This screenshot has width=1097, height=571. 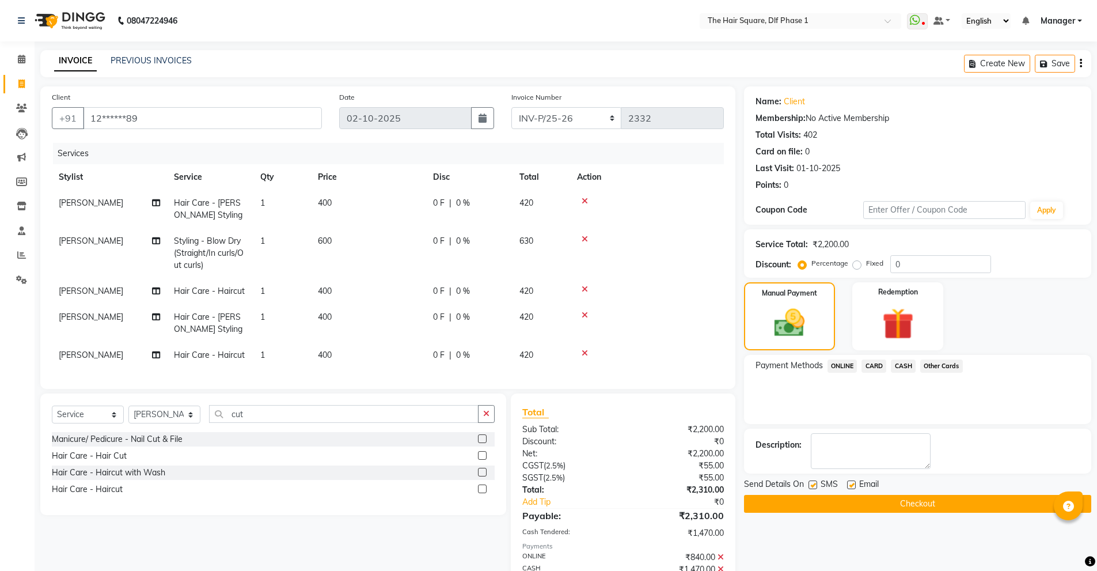 I want to click on label: Manual Payment, so click(x=790, y=293).